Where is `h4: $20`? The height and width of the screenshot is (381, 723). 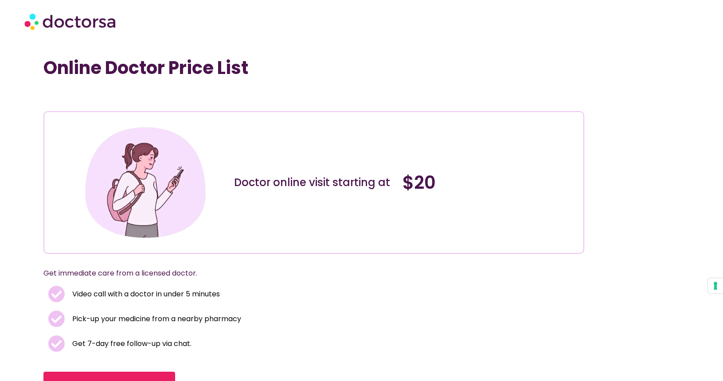
h4: $20 is located at coordinates (482, 183).